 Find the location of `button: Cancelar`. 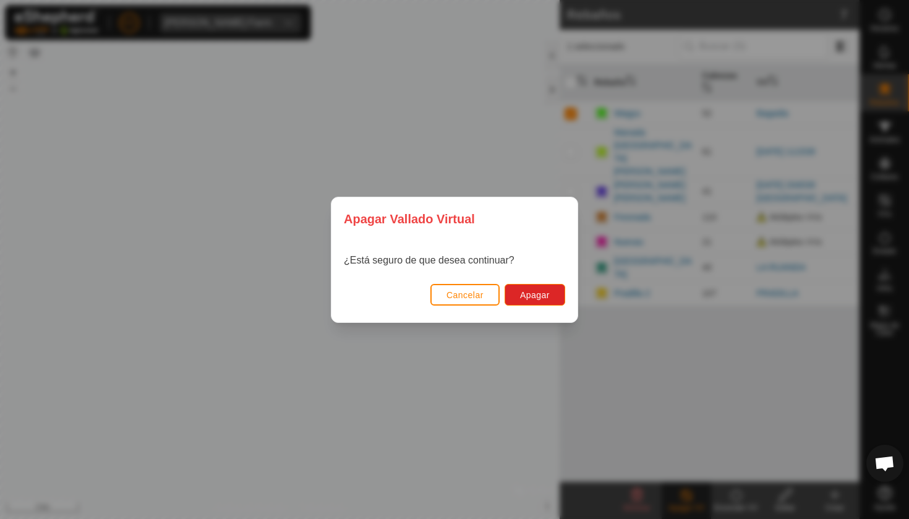

button: Cancelar is located at coordinates (465, 294).